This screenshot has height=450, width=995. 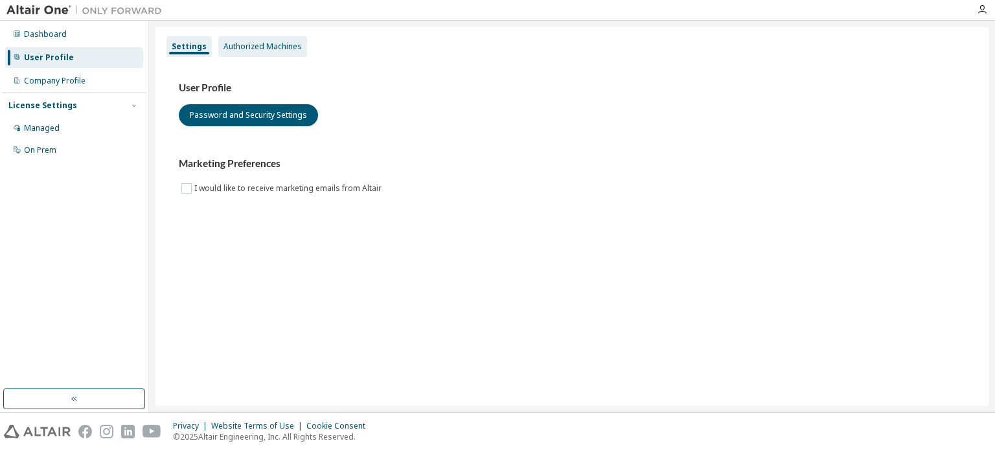 What do you see at coordinates (572, 164) in the screenshot?
I see `h3: Marketing Preferences` at bounding box center [572, 164].